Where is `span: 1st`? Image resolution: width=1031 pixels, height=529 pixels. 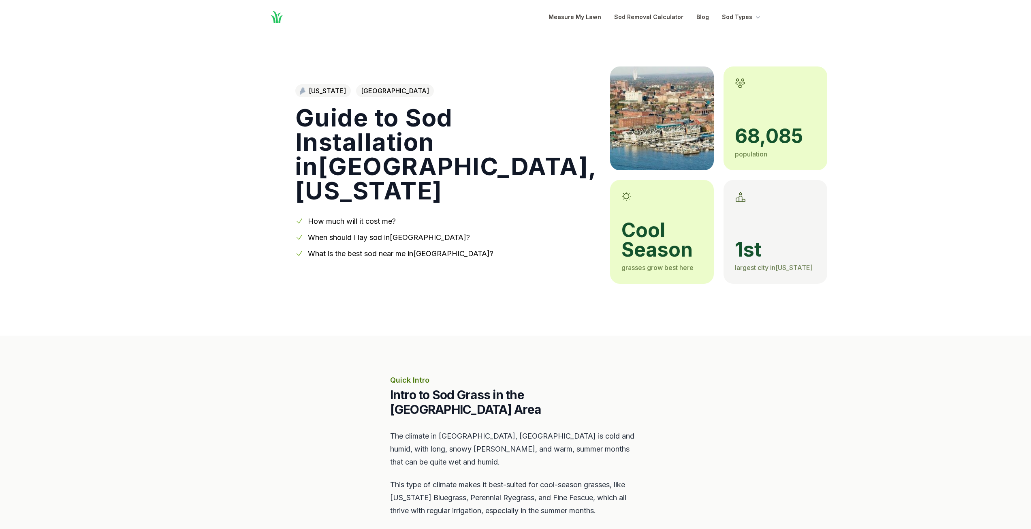 span: 1st is located at coordinates (775, 250).